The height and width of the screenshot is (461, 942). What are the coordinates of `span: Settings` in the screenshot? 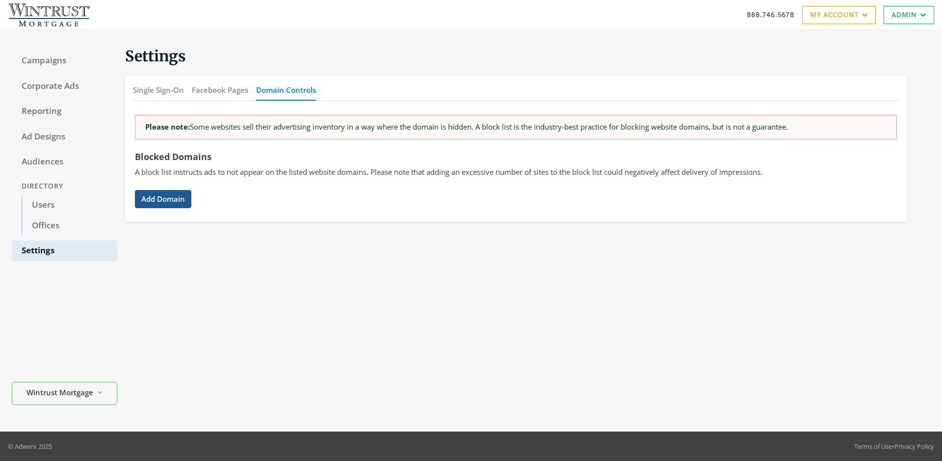 It's located at (156, 56).